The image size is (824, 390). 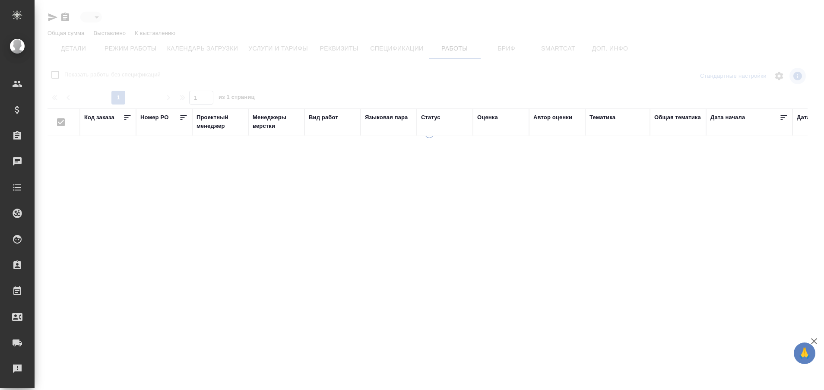 I want to click on div: Номер PO, so click(x=154, y=117).